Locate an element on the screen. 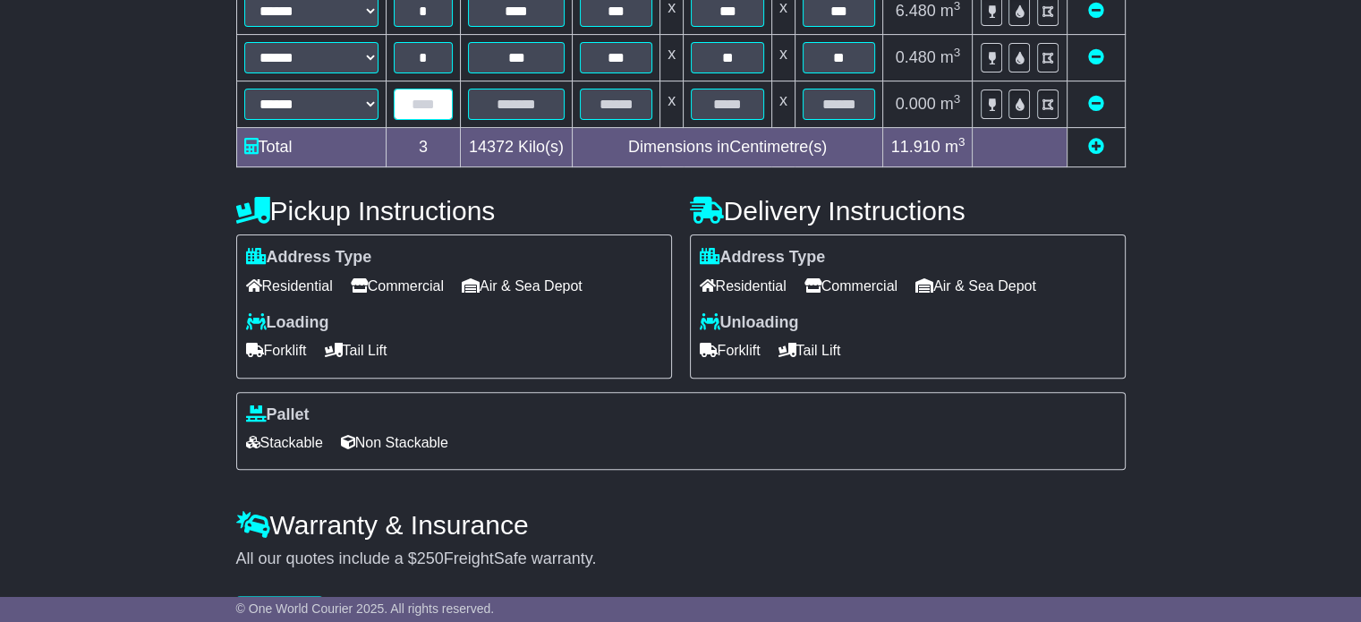 The image size is (1361, 622). span: 11.910 is located at coordinates (915, 147).